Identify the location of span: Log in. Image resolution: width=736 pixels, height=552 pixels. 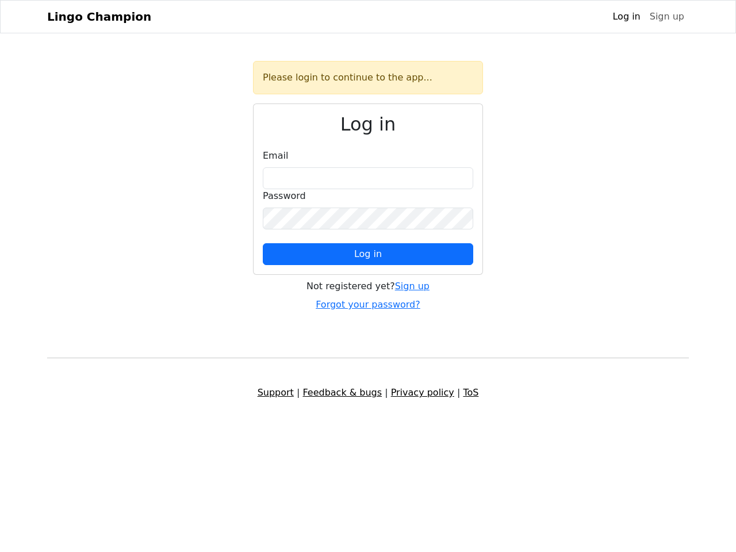
(368, 254).